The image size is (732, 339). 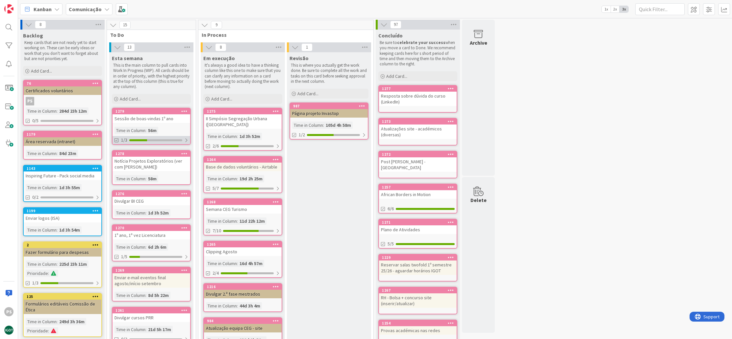 What do you see at coordinates (418, 227) in the screenshot?
I see `div: 1271Plano de Atividades` at bounding box center [418, 227].